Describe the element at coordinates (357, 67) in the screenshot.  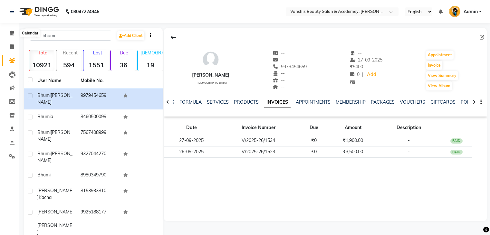
I see `span: 5400` at that location.